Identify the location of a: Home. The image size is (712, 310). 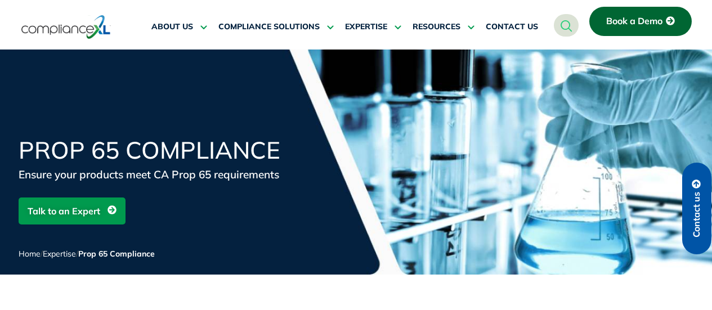
(29, 254).